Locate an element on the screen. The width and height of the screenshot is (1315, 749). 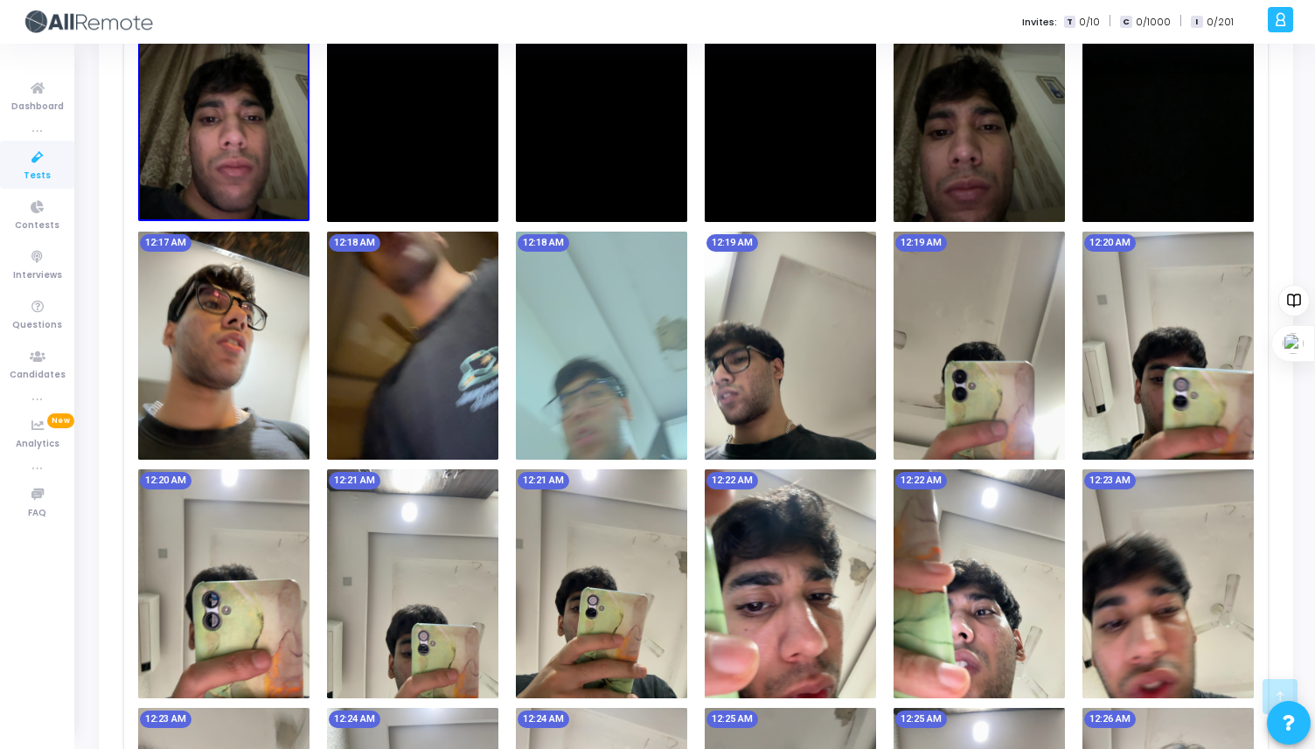
img: screenshot-1758653567216.jpeg is located at coordinates (979, 583).